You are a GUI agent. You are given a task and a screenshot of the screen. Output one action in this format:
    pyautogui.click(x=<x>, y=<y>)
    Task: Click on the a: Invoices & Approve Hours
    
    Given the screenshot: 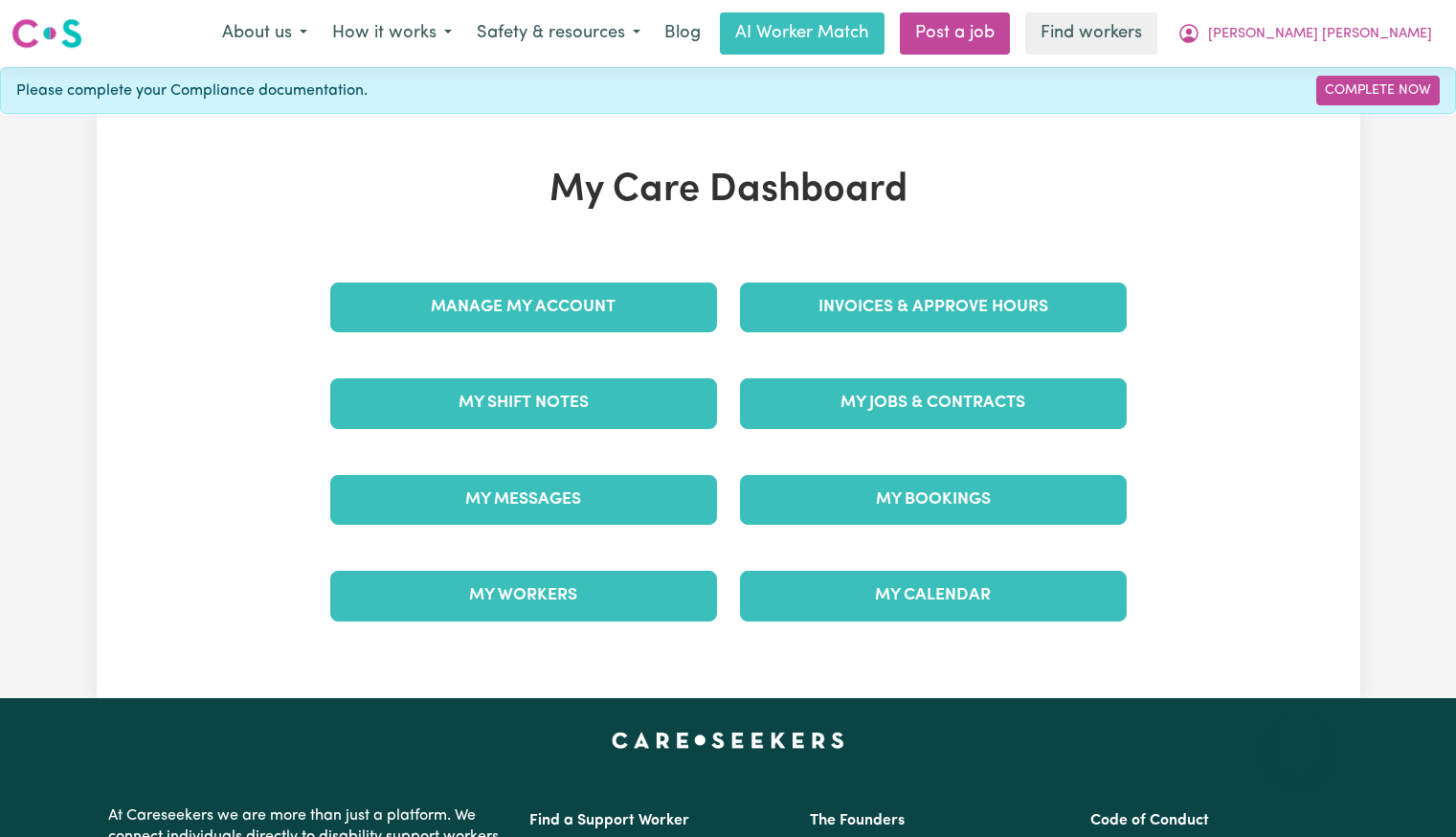 What is the action you would take?
    pyautogui.click(x=933, y=308)
    